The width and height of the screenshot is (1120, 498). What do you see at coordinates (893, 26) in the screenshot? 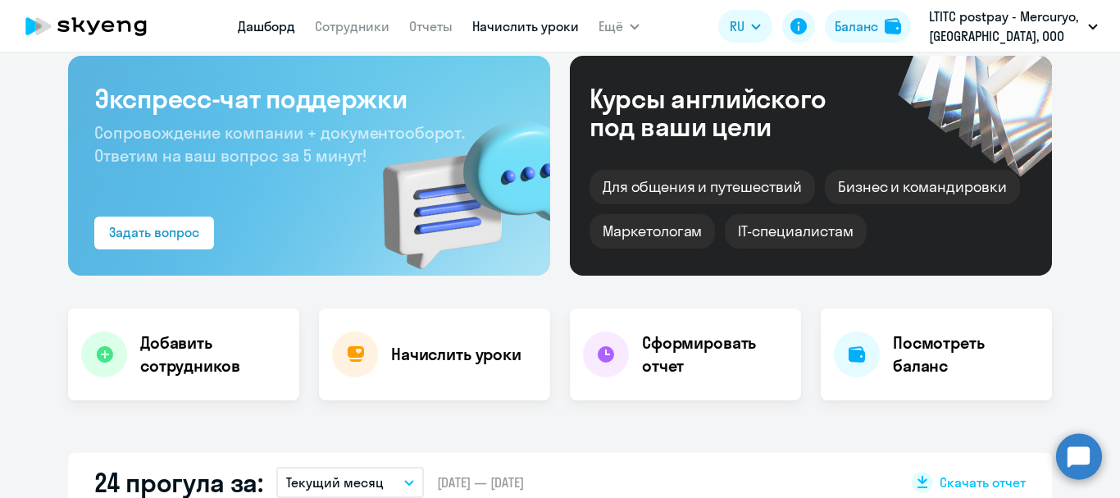
I see `img: balance` at bounding box center [893, 26].